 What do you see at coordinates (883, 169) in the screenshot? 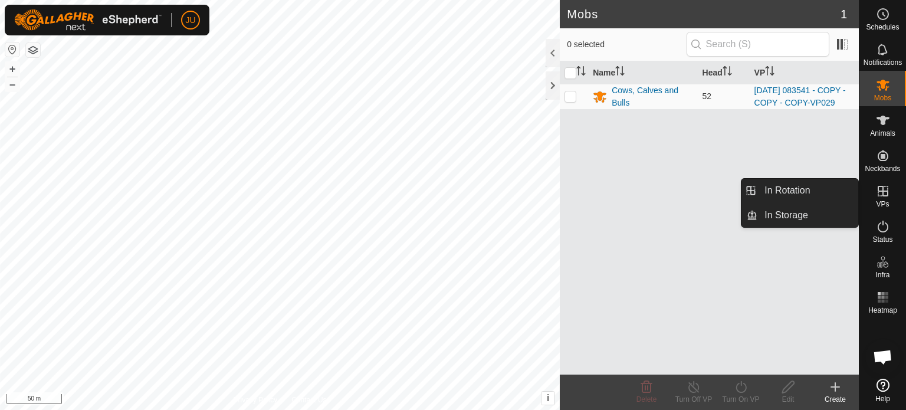
I see `span: Neckbands` at bounding box center [883, 169].